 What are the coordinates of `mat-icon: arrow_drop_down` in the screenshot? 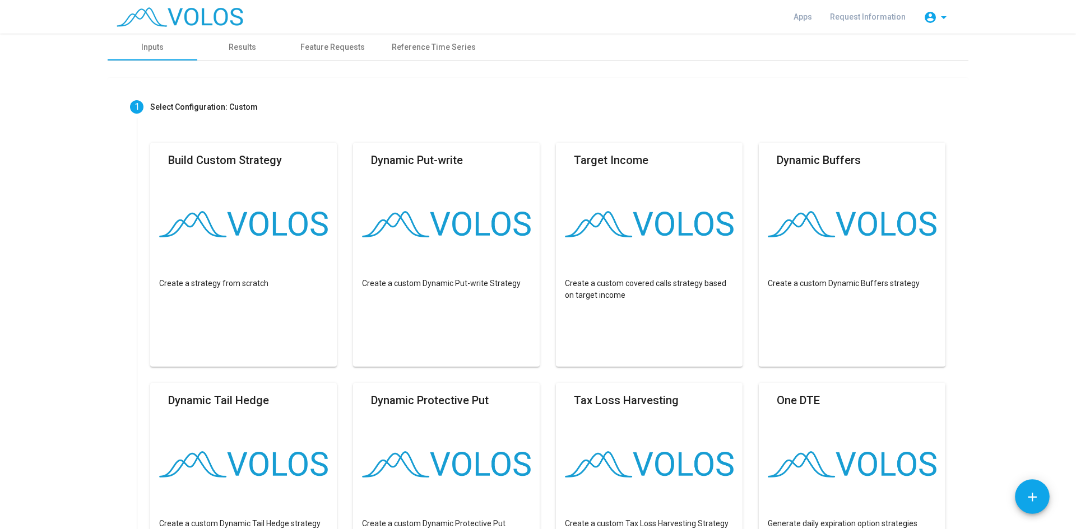 It's located at (943, 17).